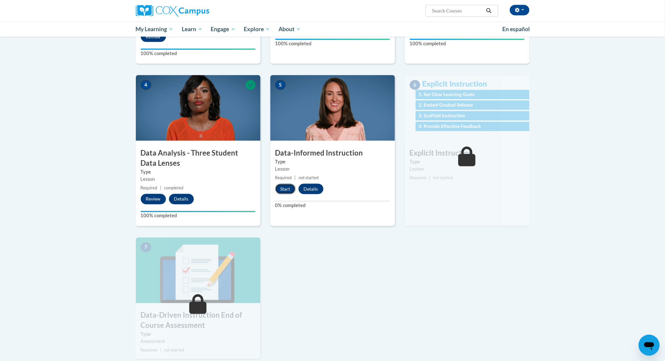 Image resolution: width=665 pixels, height=361 pixels. Describe the element at coordinates (257, 29) in the screenshot. I see `span: Explore` at that location.